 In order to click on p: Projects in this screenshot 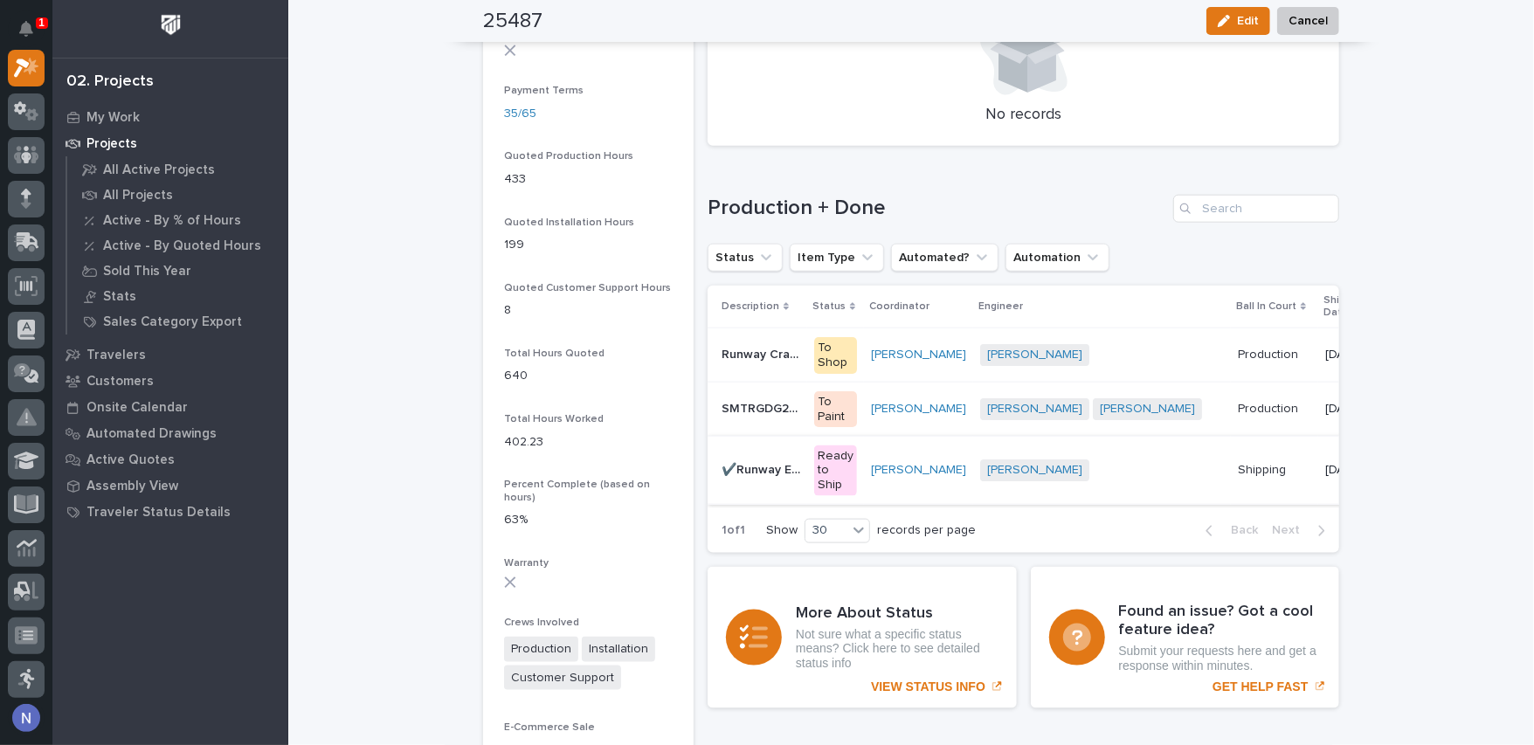, I will do `click(112, 144)`.